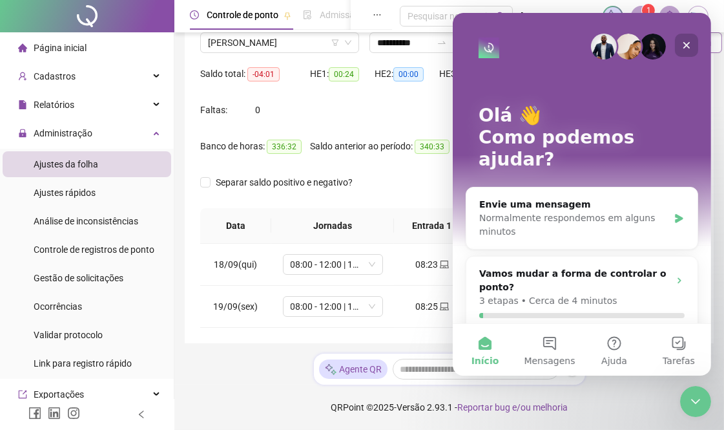  What do you see at coordinates (432, 147) in the screenshot?
I see `span: 340:33` at bounding box center [432, 147].